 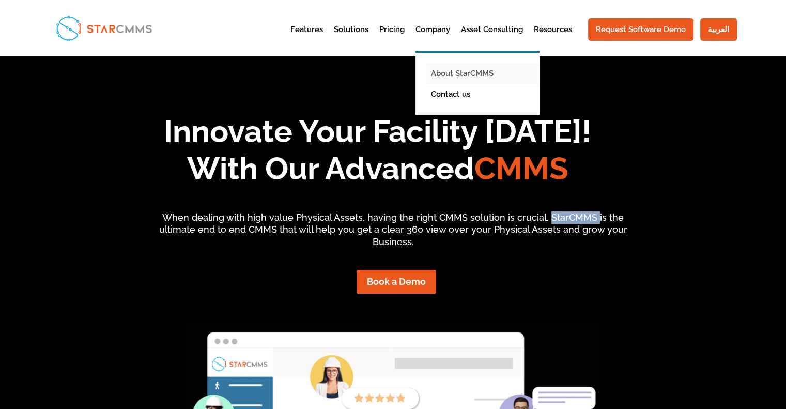 What do you see at coordinates (485, 73) in the screenshot?
I see `a: About StarCMMS` at bounding box center [485, 73].